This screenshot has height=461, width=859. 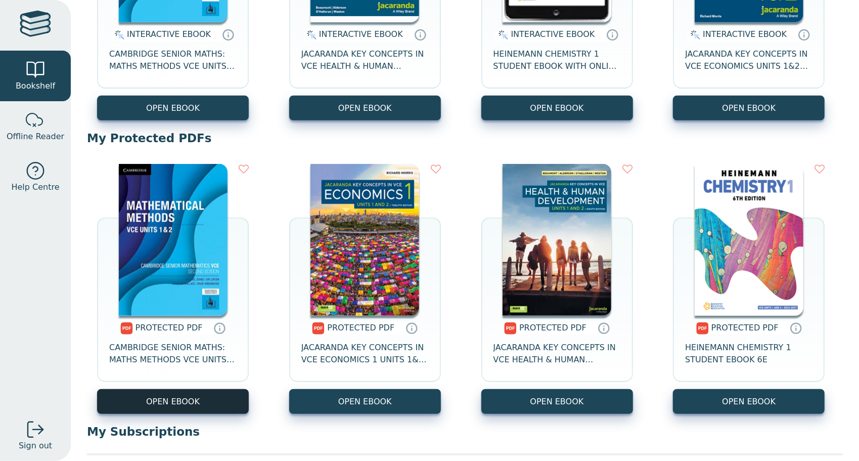 What do you see at coordinates (365, 240) in the screenshot?
I see `img: 5b250172-b074-42fd-ab43-0c0ebe21f5aa.png` at bounding box center [365, 240].